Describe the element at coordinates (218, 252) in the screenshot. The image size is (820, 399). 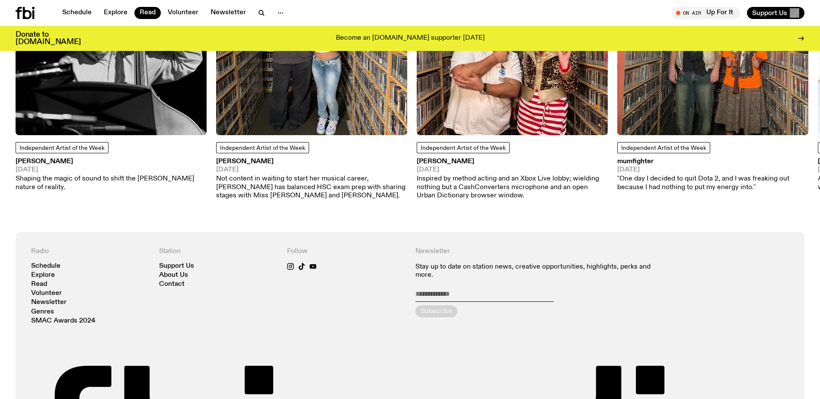
I see `h4: Station` at that location.